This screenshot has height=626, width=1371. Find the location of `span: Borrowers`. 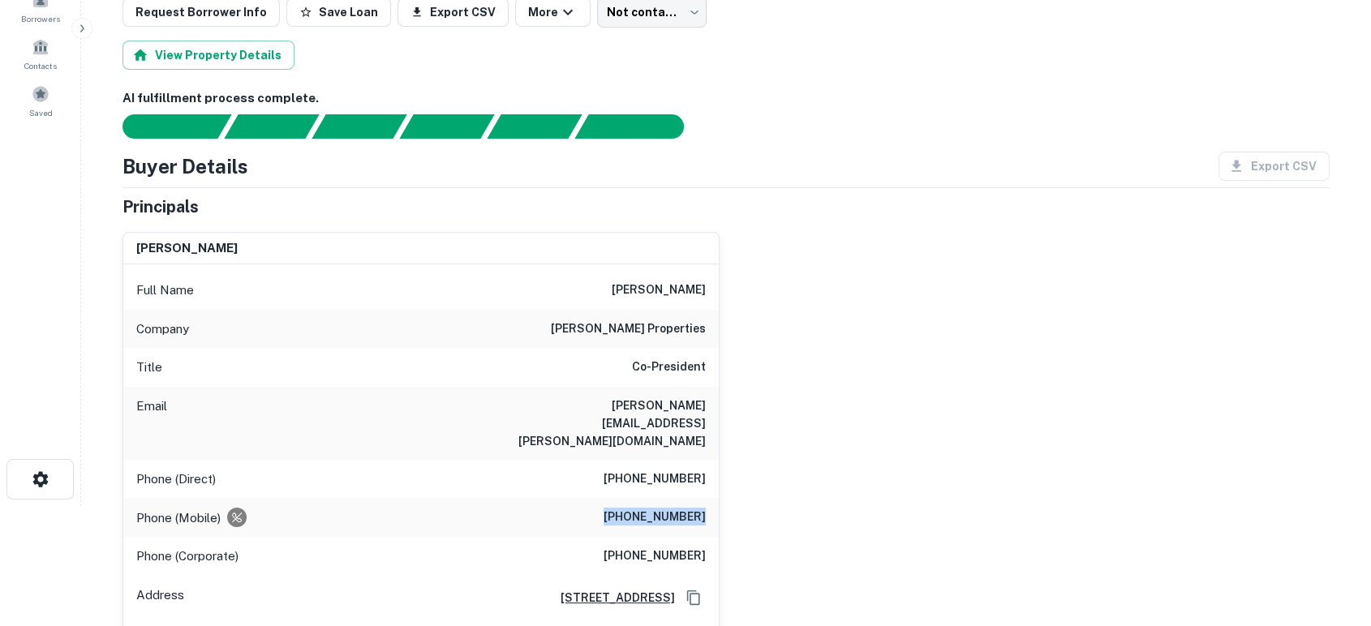

span: Borrowers is located at coordinates (41, 19).